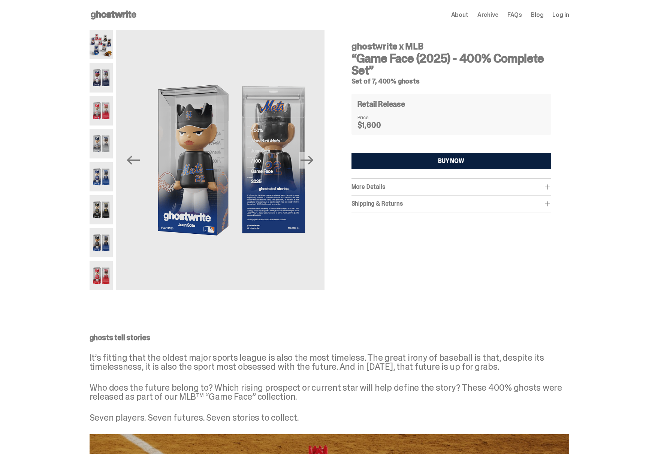 The image size is (664, 454). What do you see at coordinates (376, 117) in the screenshot?
I see `dt: Price` at bounding box center [376, 117].